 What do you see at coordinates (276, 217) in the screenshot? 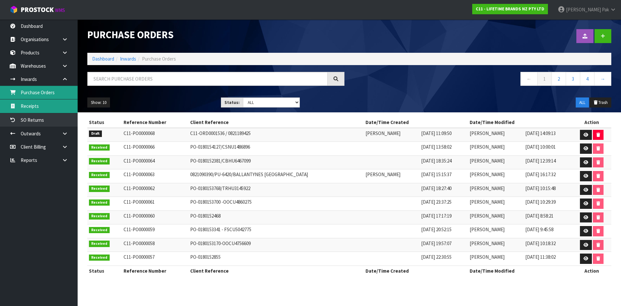
I see `td: PO-0180152468` at bounding box center [276, 217].